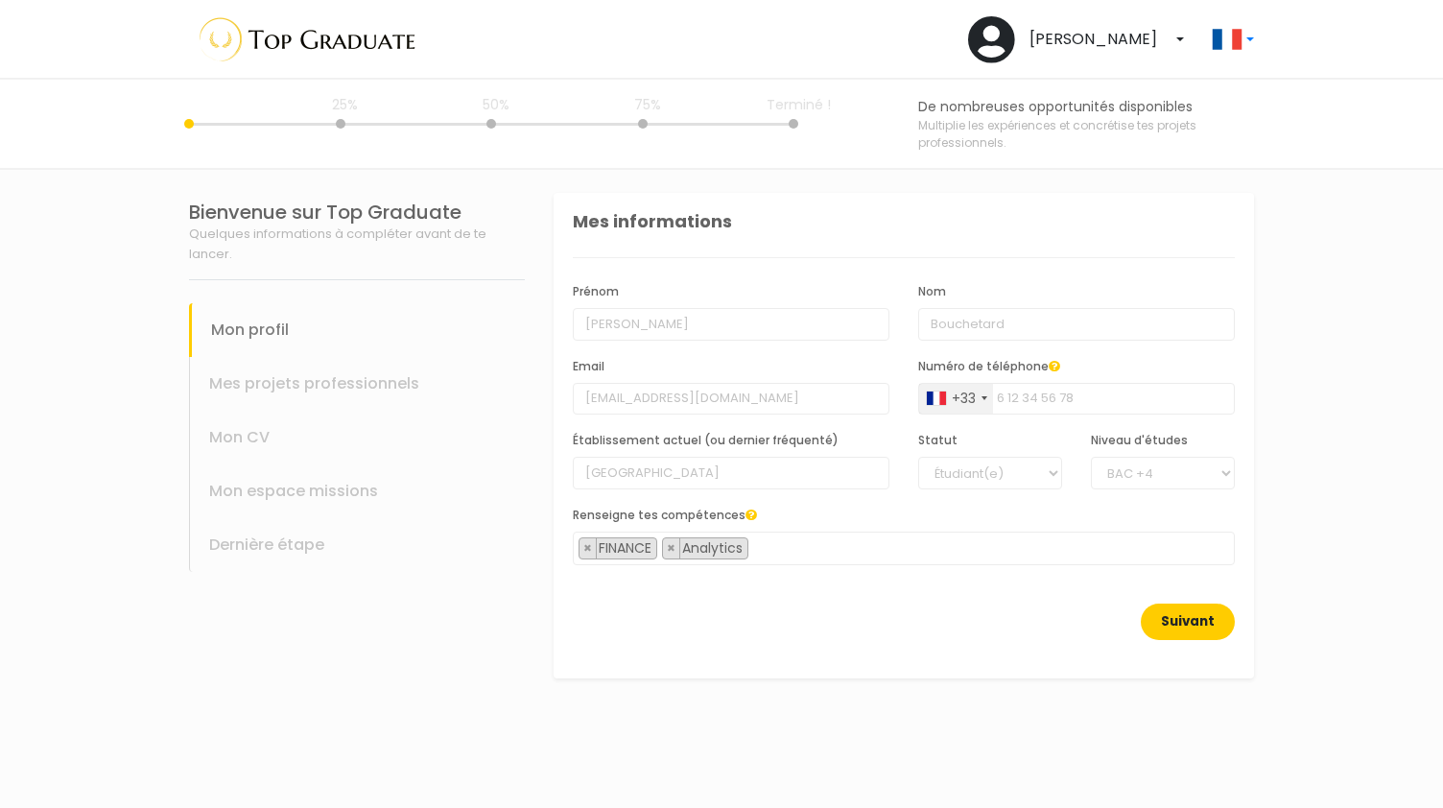 The width and height of the screenshot is (1443, 808). What do you see at coordinates (345, 109) in the screenshot?
I see `span: 25%` at bounding box center [345, 109].